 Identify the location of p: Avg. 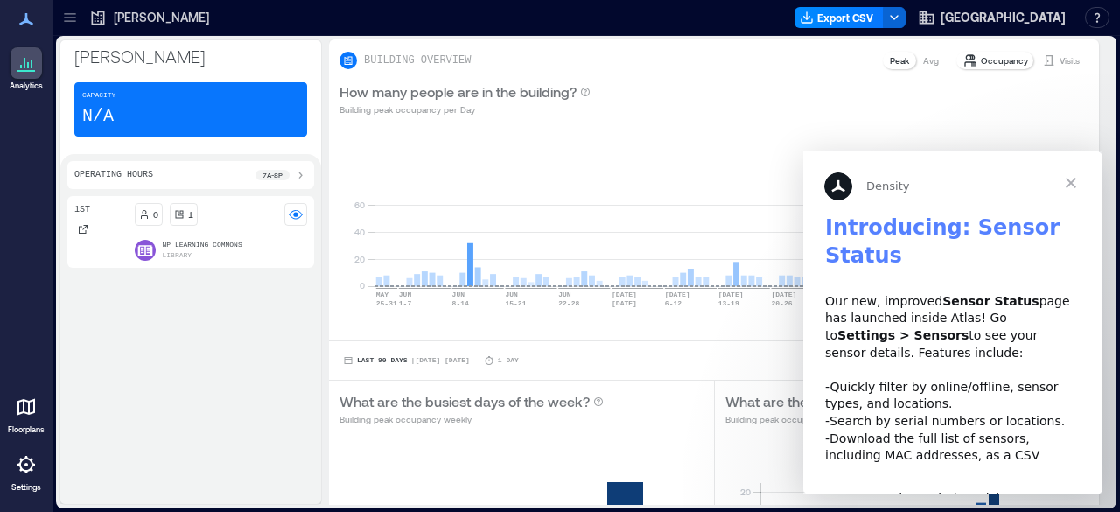
(931, 60).